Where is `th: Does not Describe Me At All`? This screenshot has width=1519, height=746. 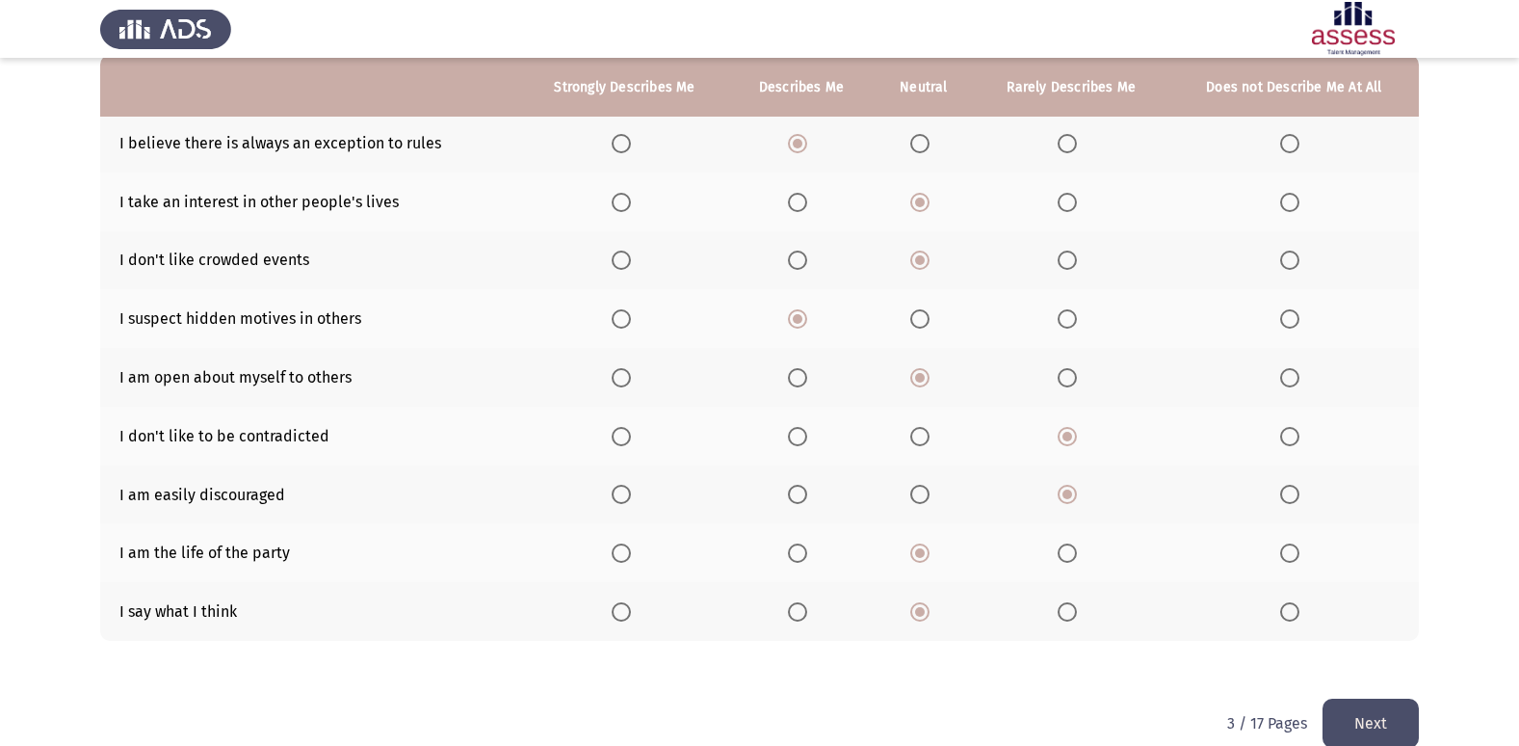 th: Does not Describe Me At All is located at coordinates (1294, 87).